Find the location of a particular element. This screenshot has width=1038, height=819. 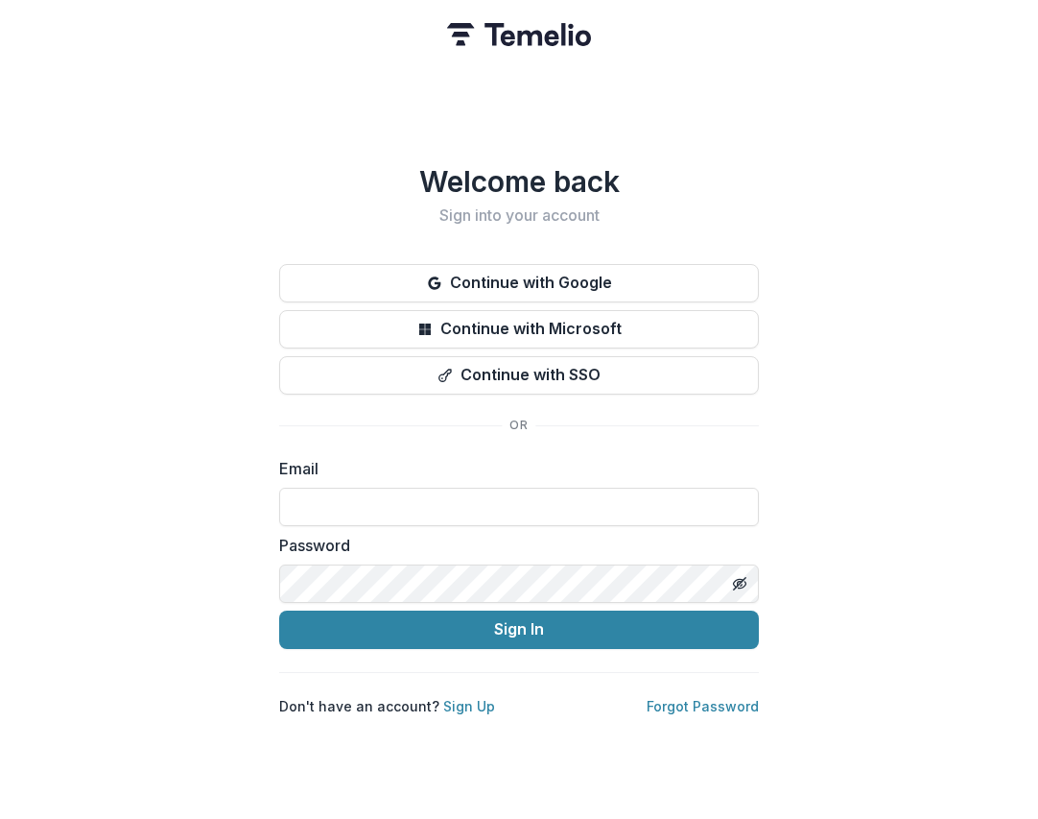

img: Temelio is located at coordinates (519, 35).